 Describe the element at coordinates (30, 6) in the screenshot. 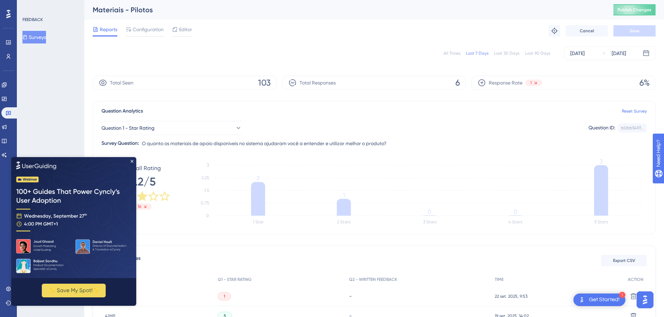

I see `span: Need Help?` at that location.